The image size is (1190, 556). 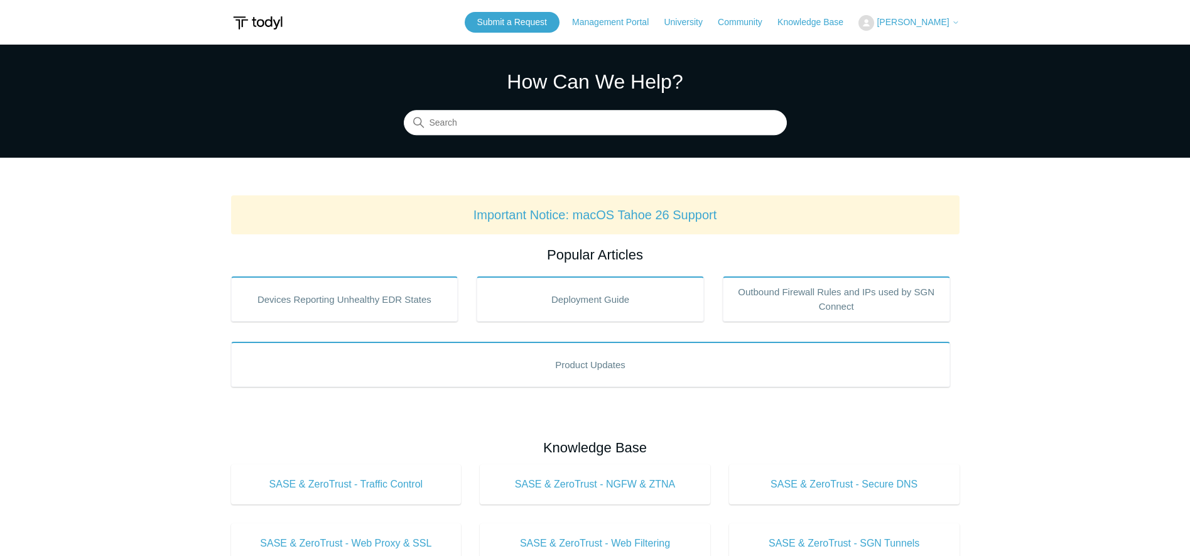 I want to click on a: SASE & ZeroTrust - NGFW & ZTNA, so click(x=594, y=484).